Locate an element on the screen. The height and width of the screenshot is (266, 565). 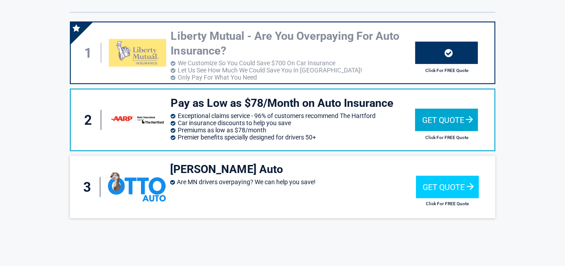
li: Premier benefits specially designed for drivers 50+ is located at coordinates (293, 137).